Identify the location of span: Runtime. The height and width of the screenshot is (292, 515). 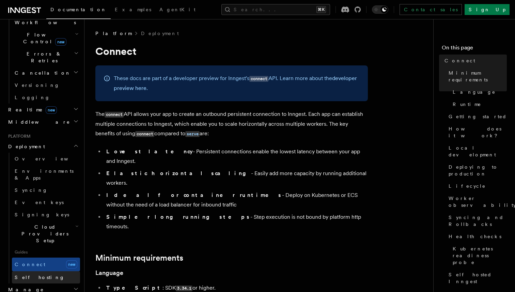
(467, 104).